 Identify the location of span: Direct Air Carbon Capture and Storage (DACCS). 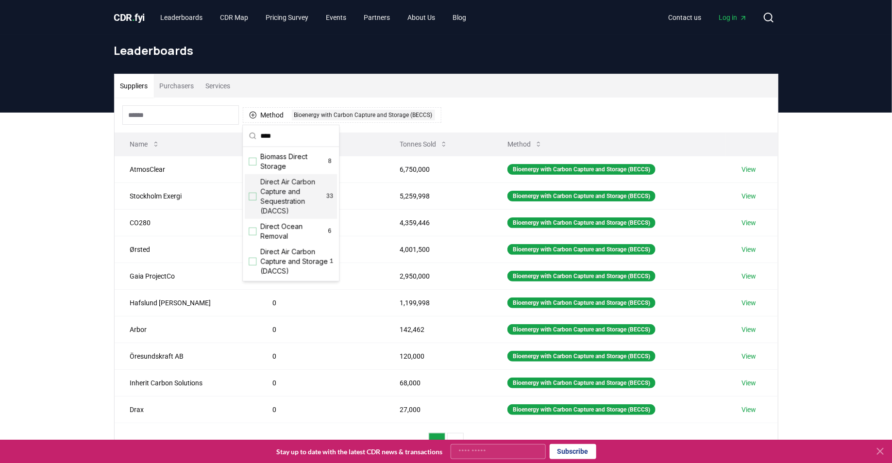
(295, 262).